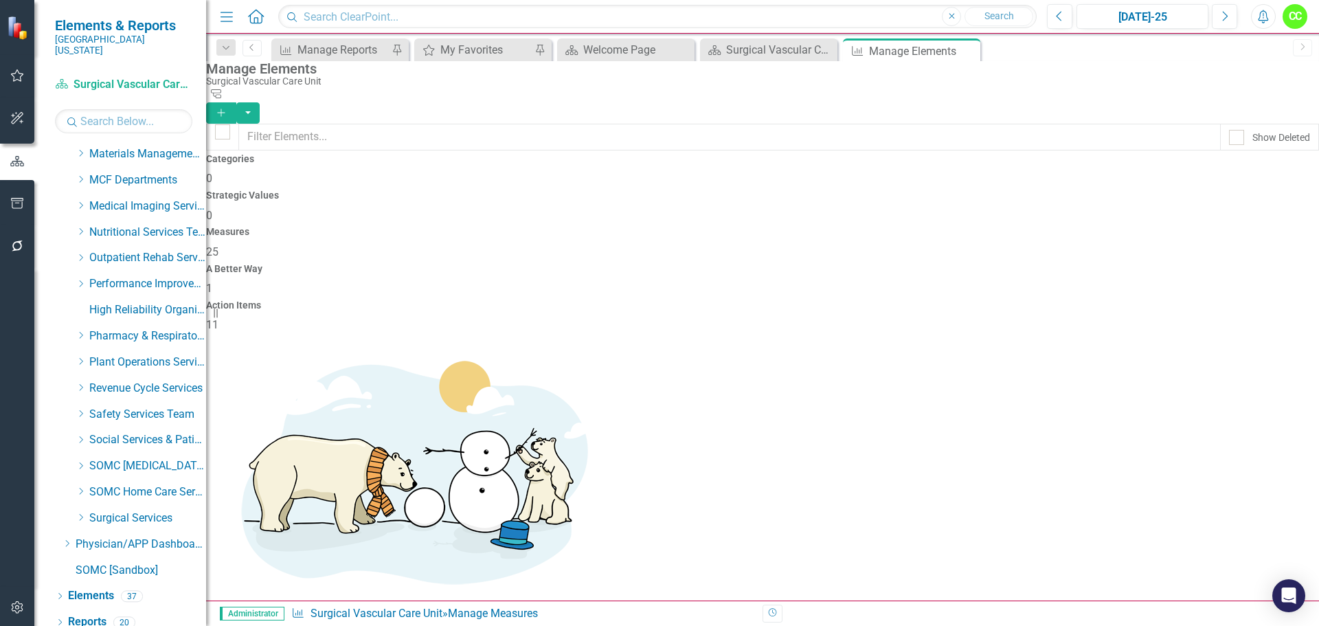 The width and height of the screenshot is (1319, 626). I want to click on div: Surgical Vascular Care Unit, so click(759, 81).